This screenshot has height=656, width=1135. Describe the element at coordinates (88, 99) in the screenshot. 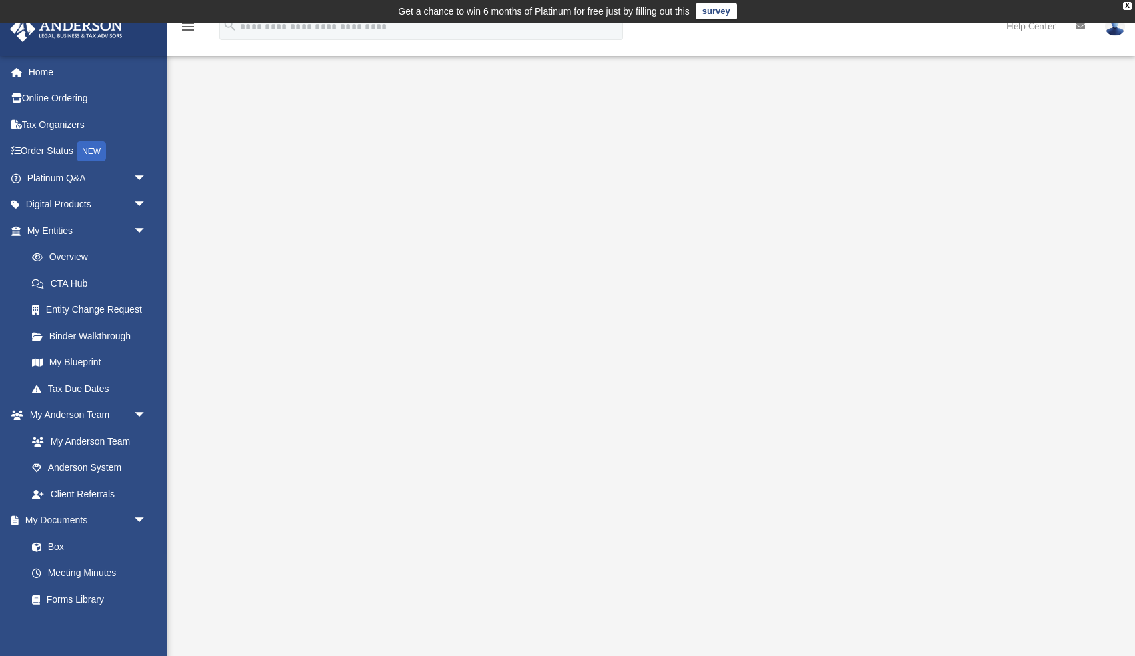

I see `a: Online Ordering` at that location.